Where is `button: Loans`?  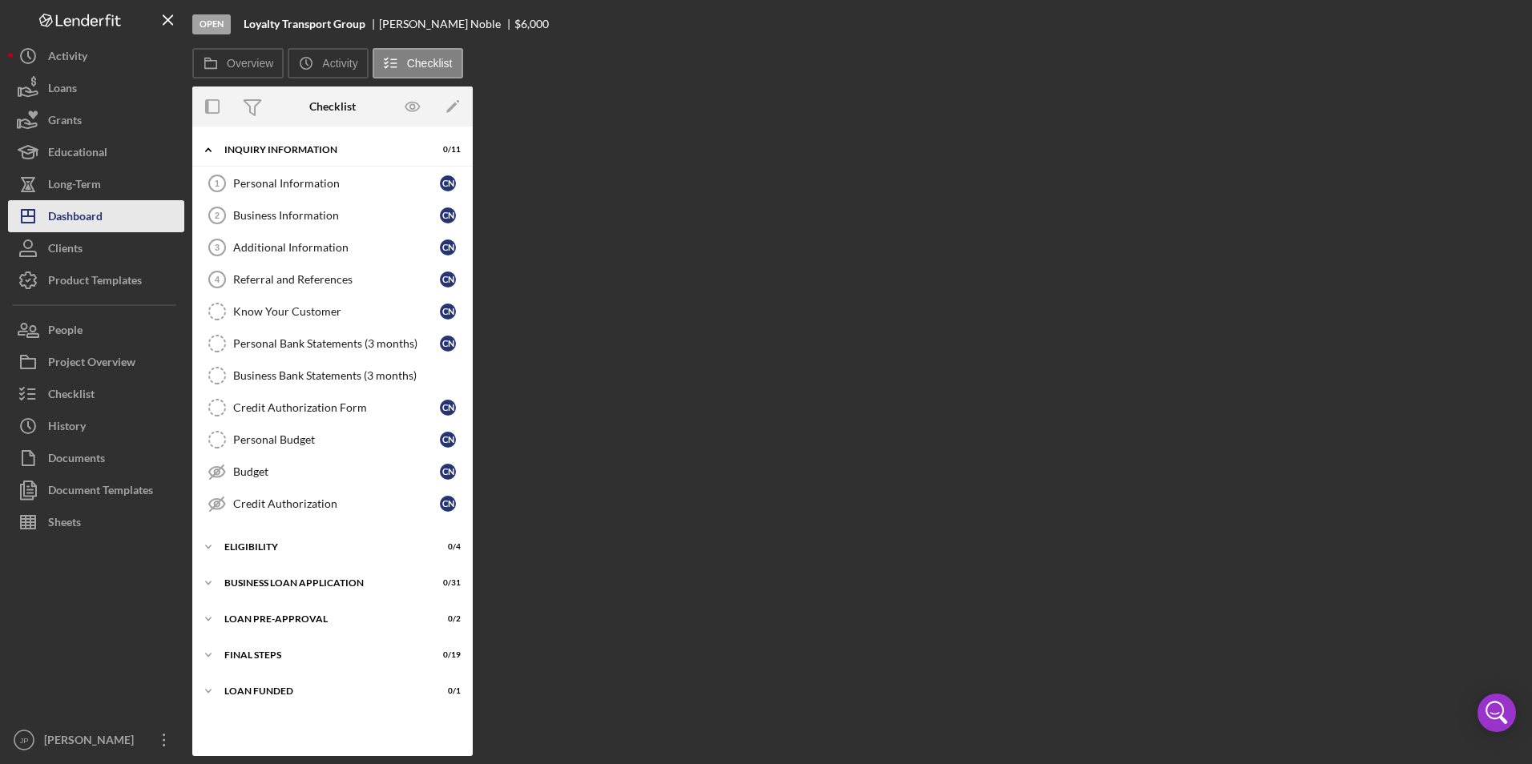 button: Loans is located at coordinates (96, 88).